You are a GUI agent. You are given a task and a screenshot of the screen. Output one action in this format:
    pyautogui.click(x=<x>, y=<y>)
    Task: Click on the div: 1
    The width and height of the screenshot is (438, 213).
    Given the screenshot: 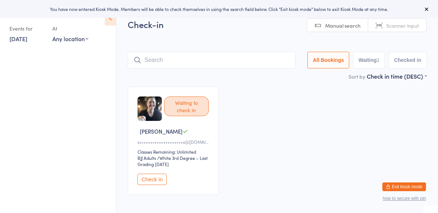 What is the action you would take?
    pyautogui.click(x=378, y=60)
    